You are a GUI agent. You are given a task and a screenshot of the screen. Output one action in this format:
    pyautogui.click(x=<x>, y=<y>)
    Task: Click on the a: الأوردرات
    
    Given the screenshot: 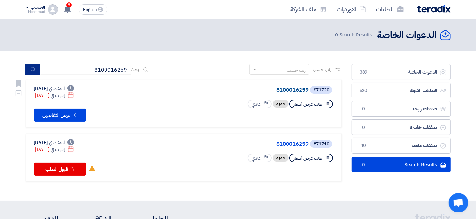 What is the action you would take?
    pyautogui.click(x=352, y=9)
    